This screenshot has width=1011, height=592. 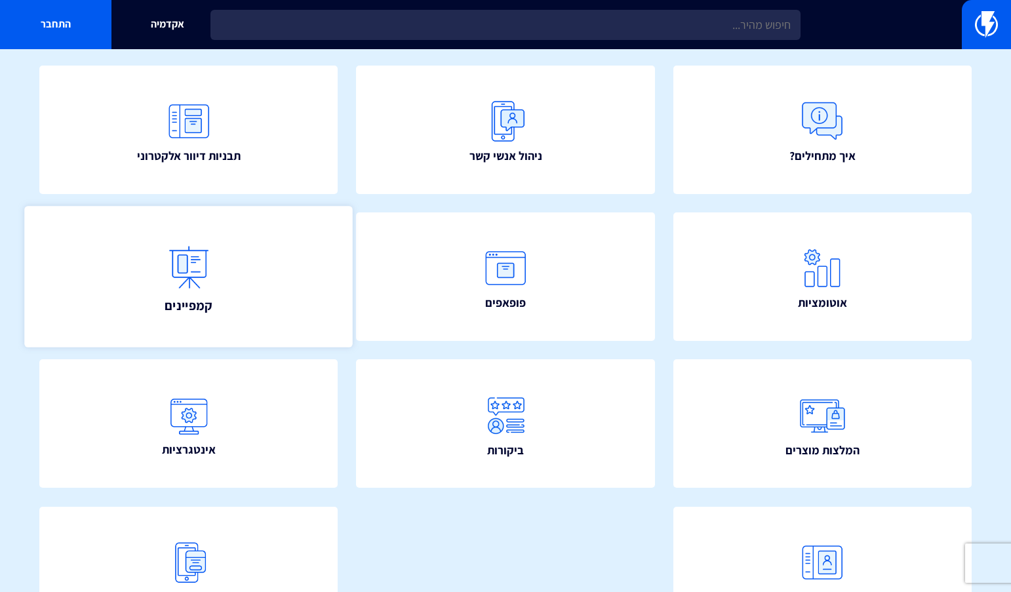 What do you see at coordinates (823, 303) in the screenshot?
I see `span: אוטומציות` at bounding box center [823, 303].